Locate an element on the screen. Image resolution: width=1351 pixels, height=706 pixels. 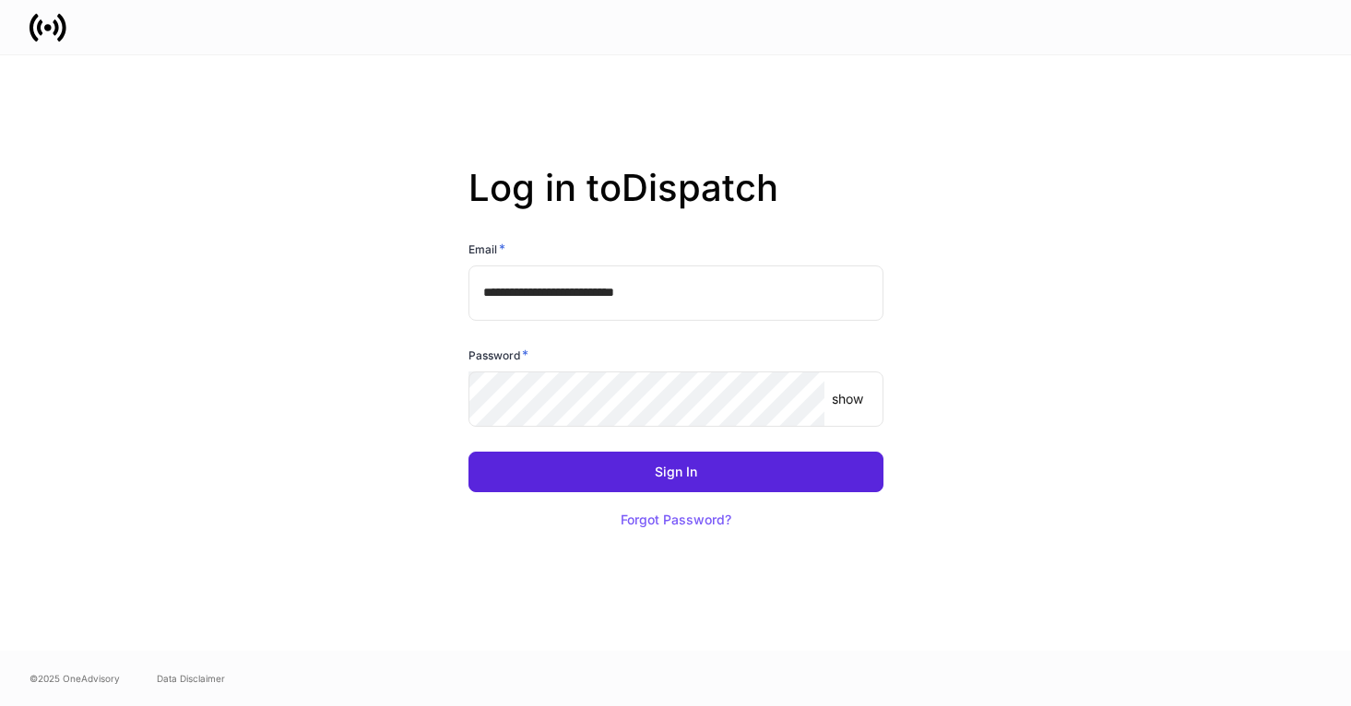
h6: Email is located at coordinates (487, 249).